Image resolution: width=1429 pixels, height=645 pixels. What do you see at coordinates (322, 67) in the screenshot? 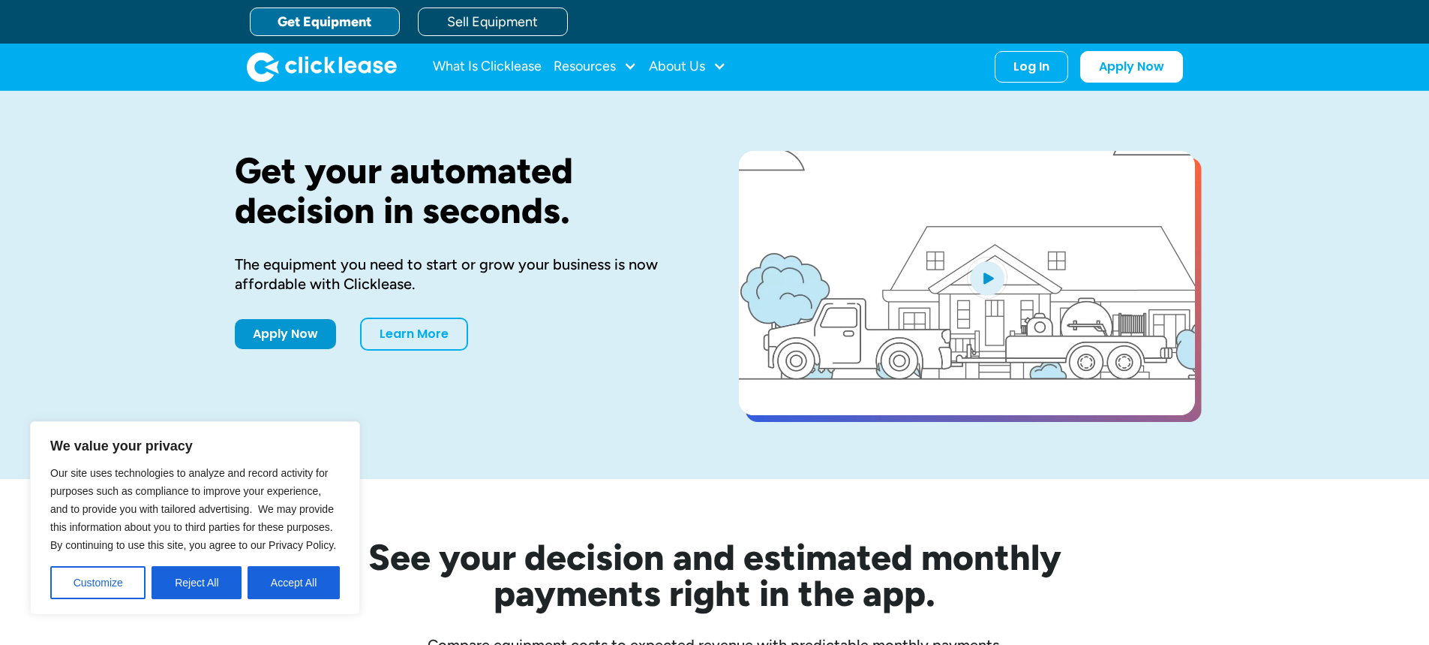
I see `a: home` at bounding box center [322, 67].